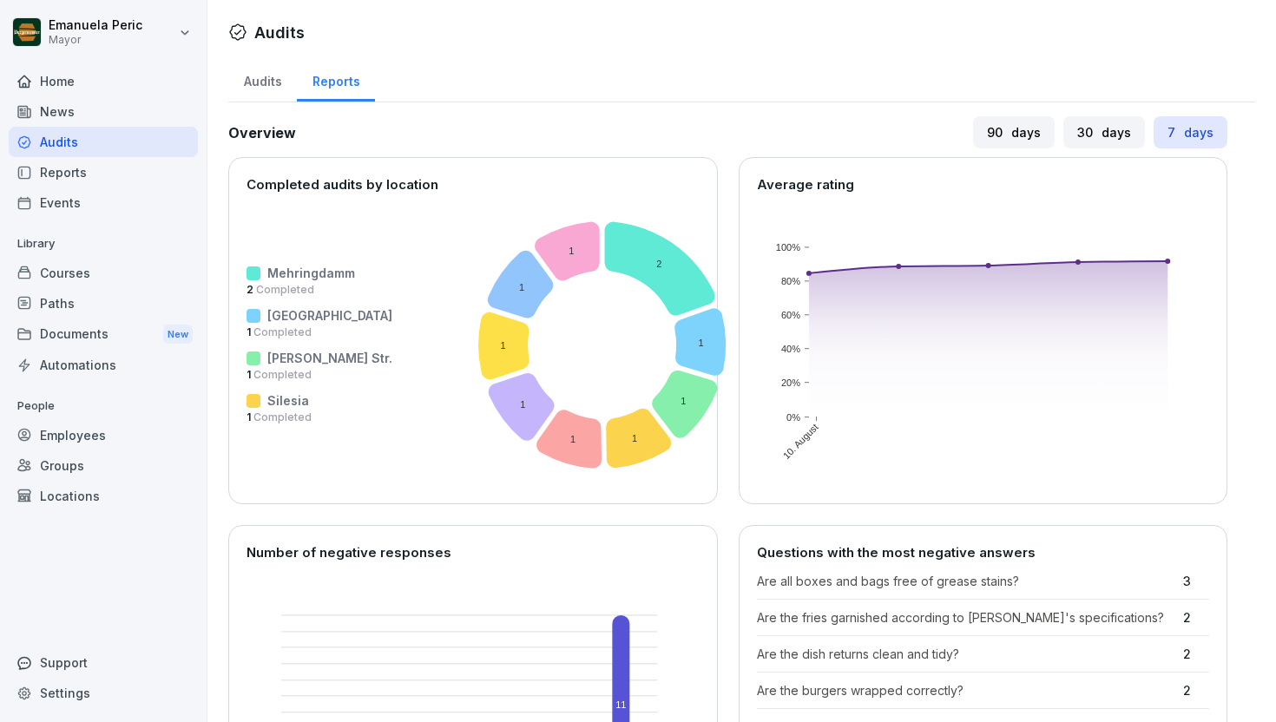  Describe the element at coordinates (69, 496) in the screenshot. I see `font: Locations` at that location.